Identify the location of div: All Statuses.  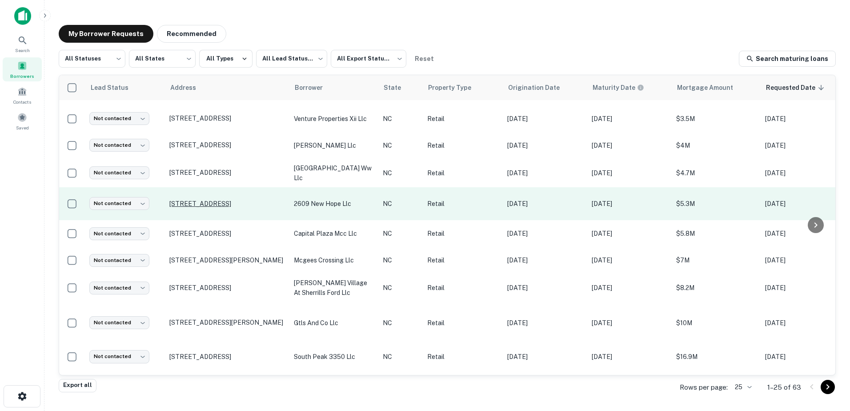
(92, 59).